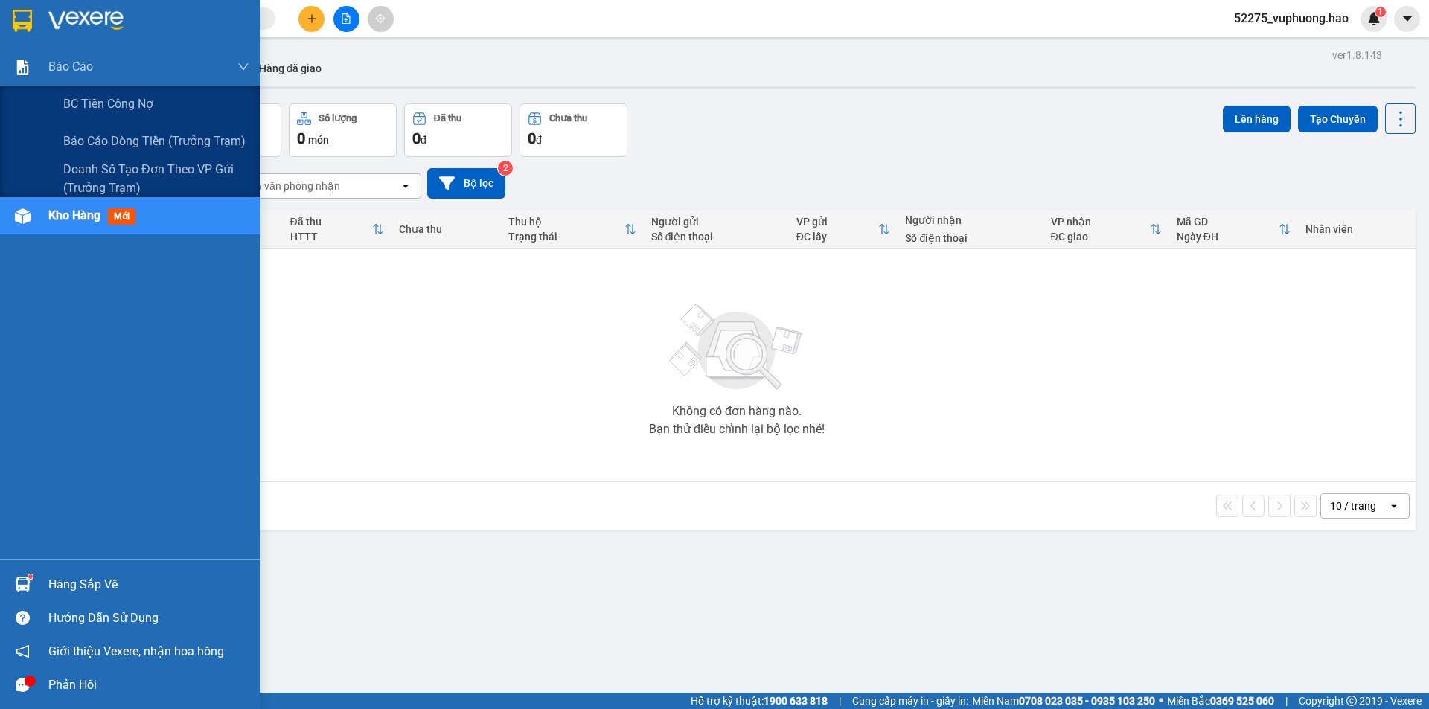  Describe the element at coordinates (737, 348) in the screenshot. I see `img: svg+xml;base64,PHN2ZyBjbGFzcz0ibGlzdC1wbHVnX19zdmciIHhtbG5zPSJodHRwOi8vd3d3LnczLm9yZy8yMDAwL3N2Zy...` at that location.